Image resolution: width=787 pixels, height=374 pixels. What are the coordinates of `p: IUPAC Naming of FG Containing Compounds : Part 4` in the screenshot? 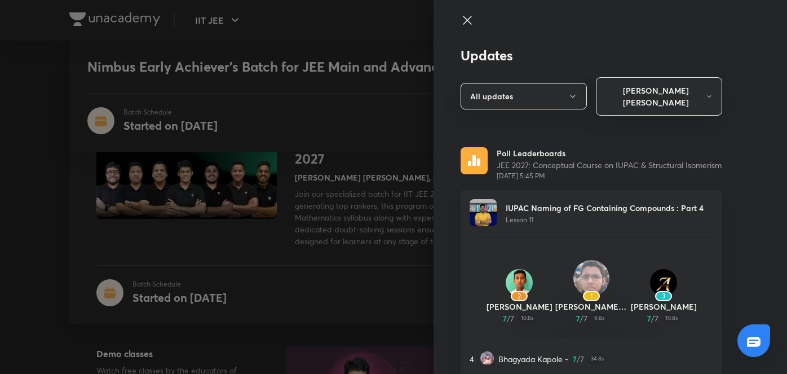 It's located at (604, 207).